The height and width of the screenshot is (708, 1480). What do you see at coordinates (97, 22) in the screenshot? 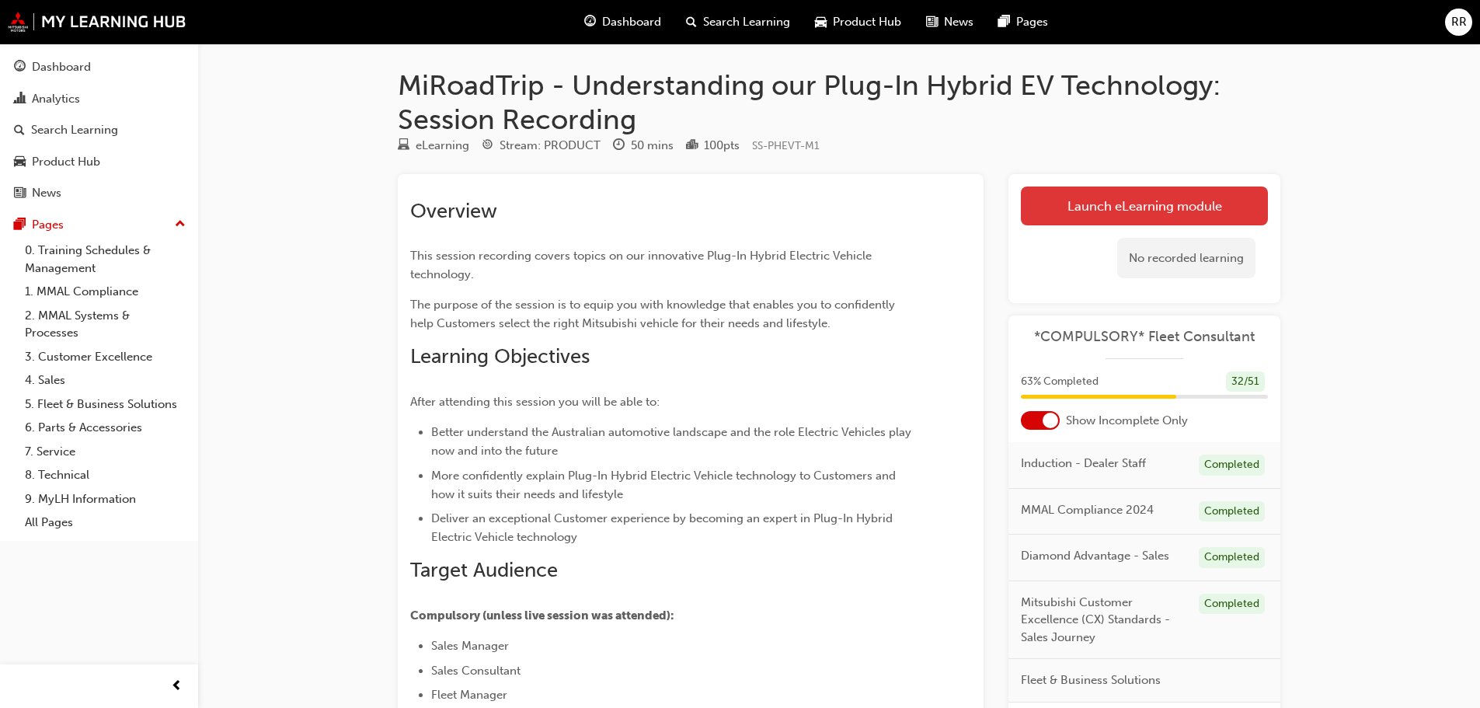
I see `a: mmal` at bounding box center [97, 22].